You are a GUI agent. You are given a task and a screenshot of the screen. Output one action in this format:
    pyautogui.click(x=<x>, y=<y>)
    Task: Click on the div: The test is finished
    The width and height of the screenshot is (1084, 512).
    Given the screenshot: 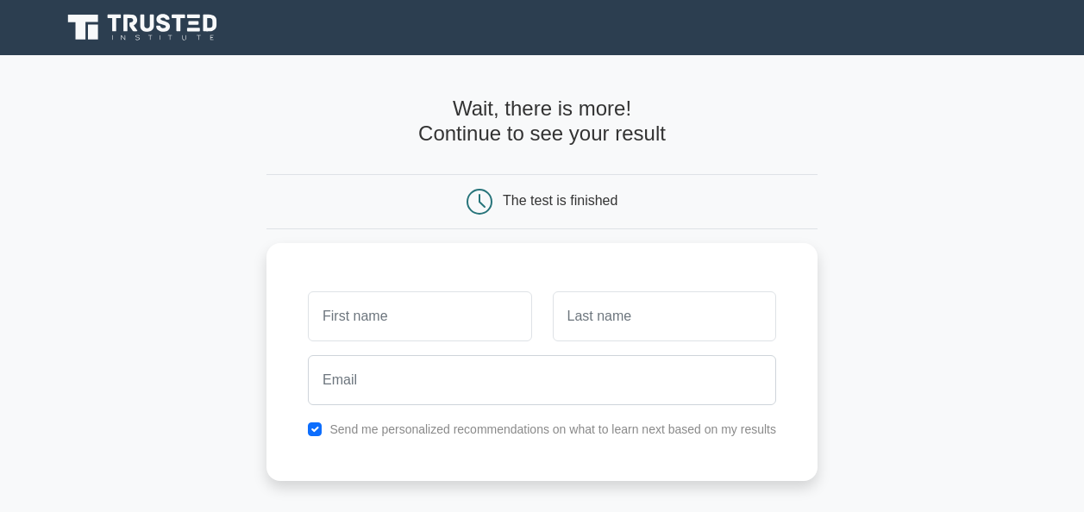 What is the action you would take?
    pyautogui.click(x=560, y=200)
    